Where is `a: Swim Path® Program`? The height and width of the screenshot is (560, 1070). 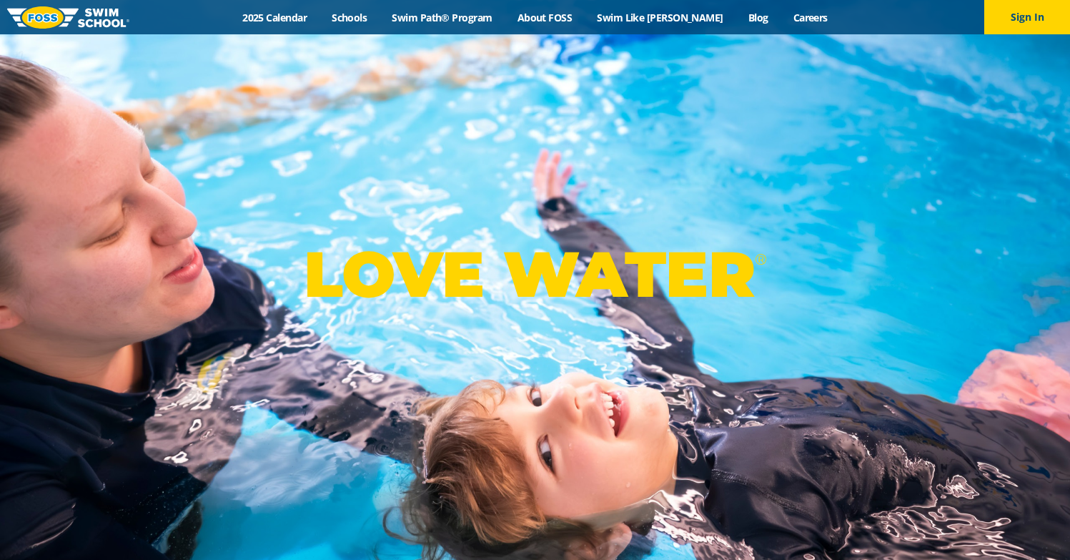 a: Swim Path® Program is located at coordinates (442, 17).